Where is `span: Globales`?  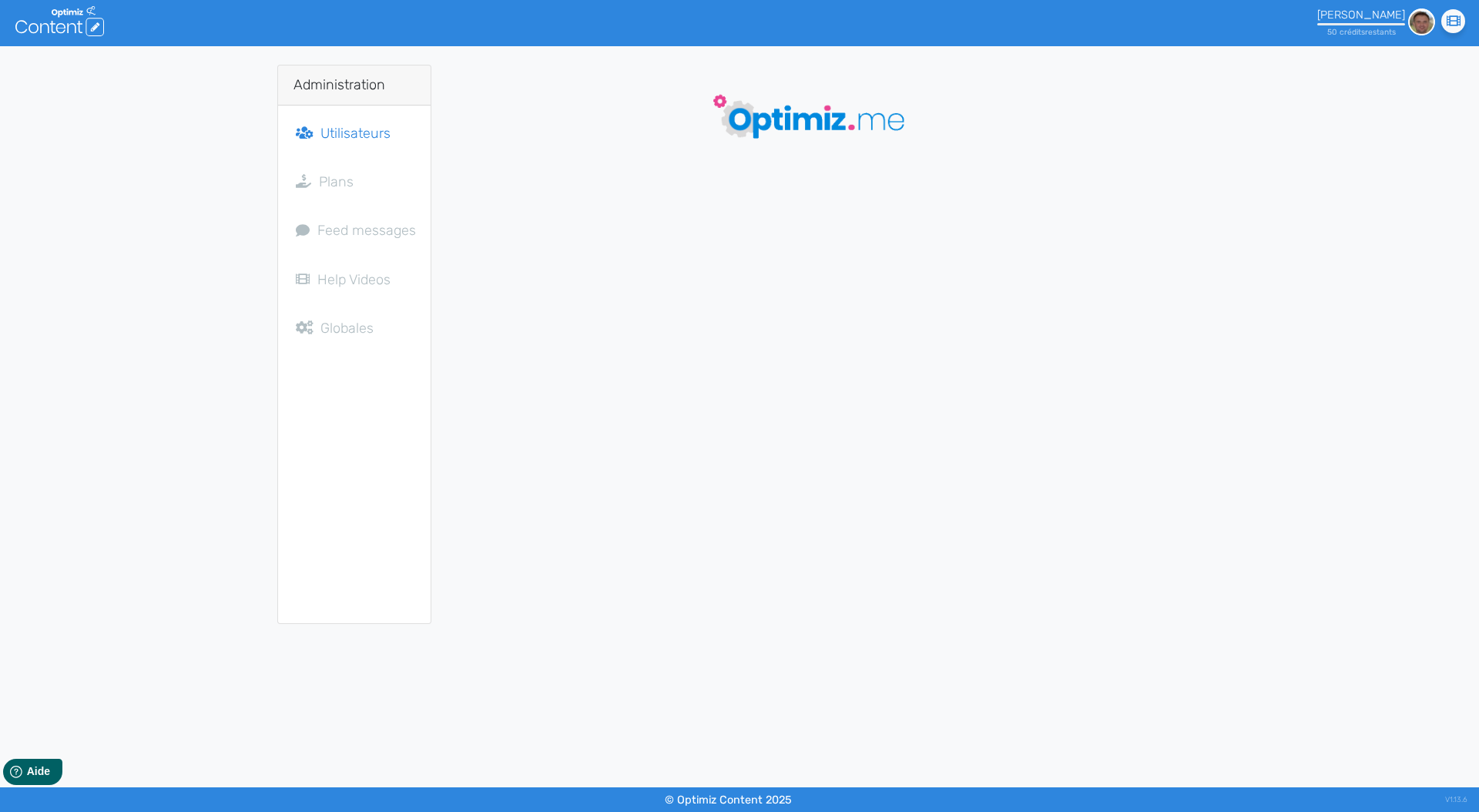 span: Globales is located at coordinates (347, 328).